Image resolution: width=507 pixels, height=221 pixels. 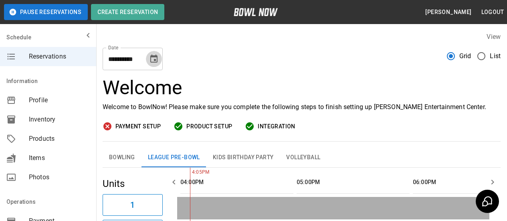 I want to click on button: Volleyball, so click(x=303, y=158).